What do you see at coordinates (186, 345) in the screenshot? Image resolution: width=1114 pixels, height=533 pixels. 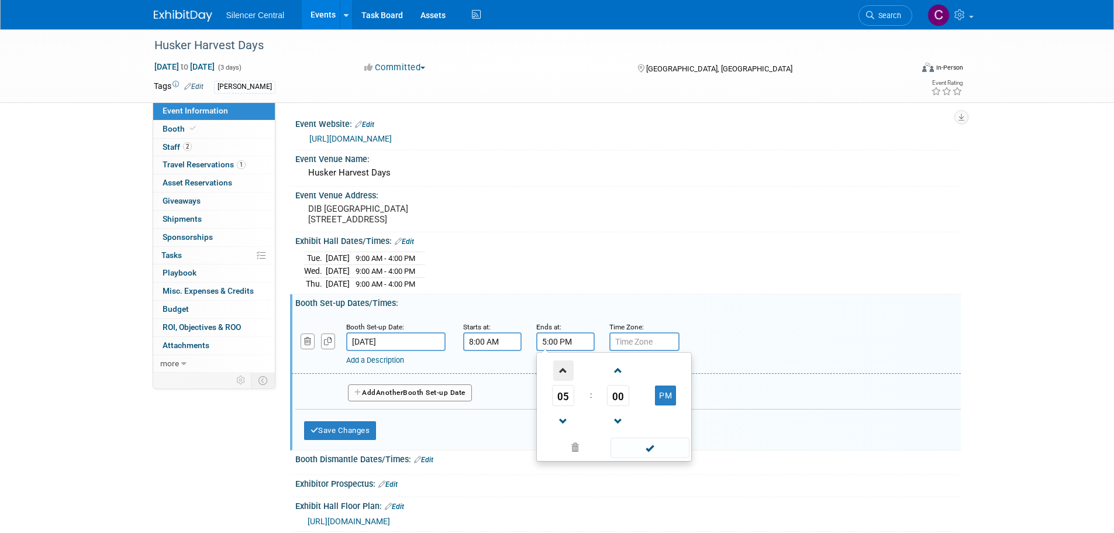 I see `span: Attachments` at bounding box center [186, 345].